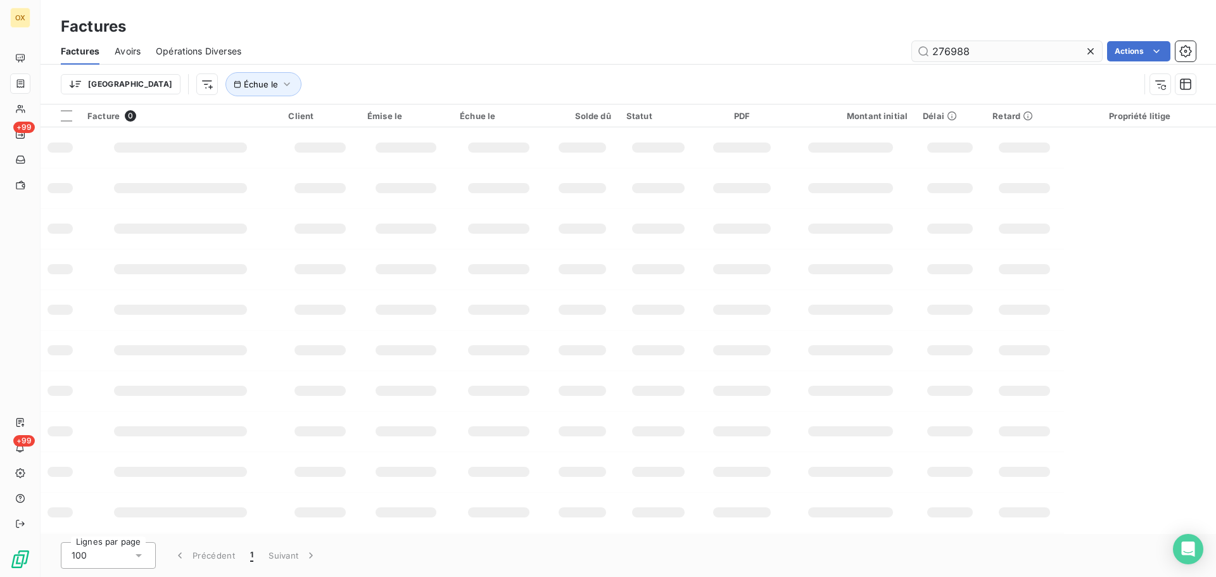 The image size is (1216, 577). What do you see at coordinates (850, 116) in the screenshot?
I see `div: Montant initial` at bounding box center [850, 116].